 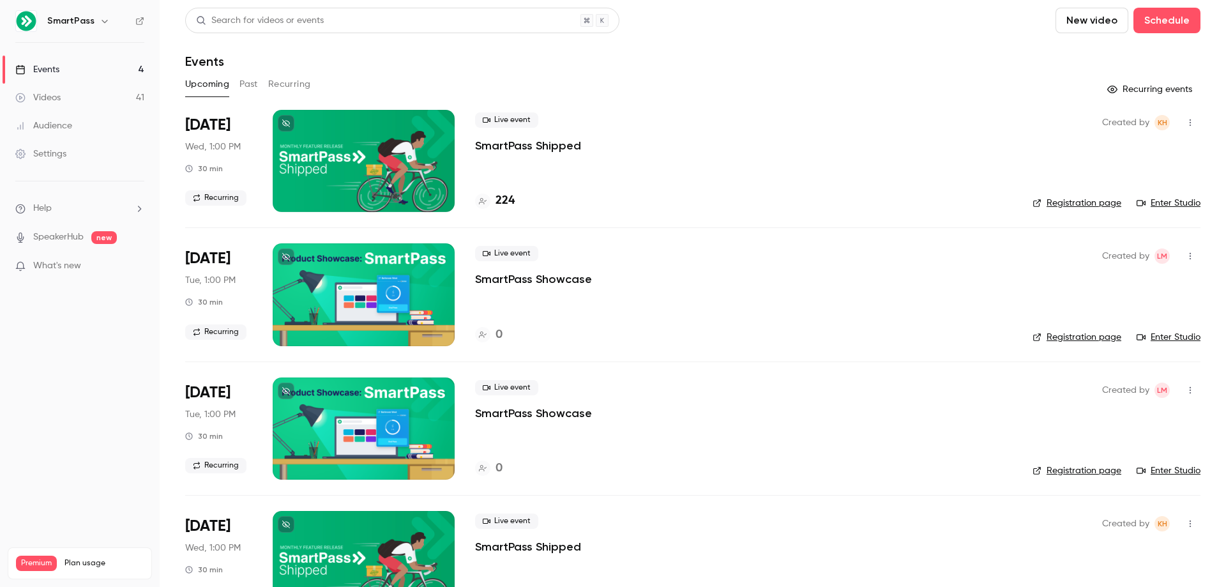 I want to click on img: SmartPass, so click(x=26, y=21).